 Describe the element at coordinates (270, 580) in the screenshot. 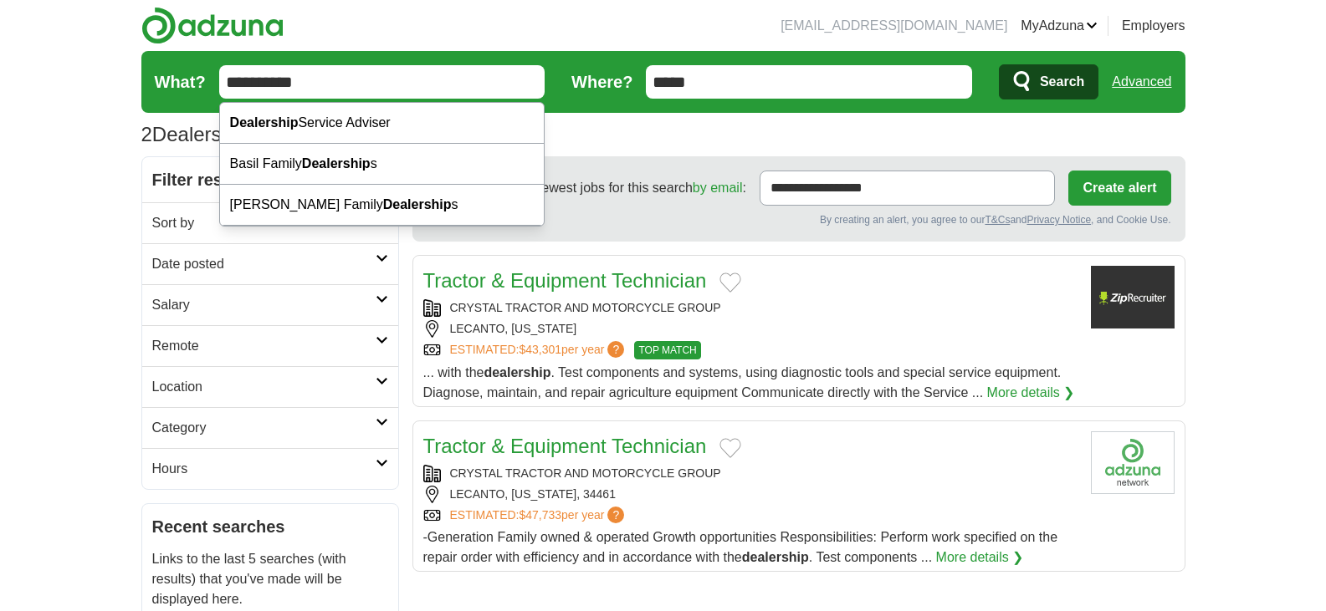

I see `p: Links to the last 5 searches (with results) that you've made will be displayed here.` at that location.